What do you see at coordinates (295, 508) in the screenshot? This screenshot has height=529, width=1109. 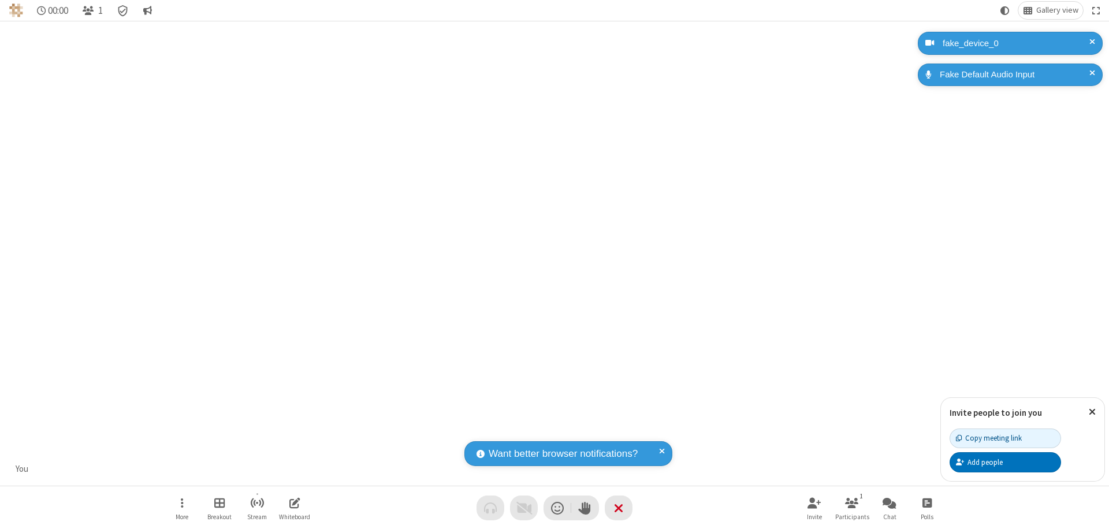 I see `button: Open shared whiteboard` at bounding box center [295, 508].